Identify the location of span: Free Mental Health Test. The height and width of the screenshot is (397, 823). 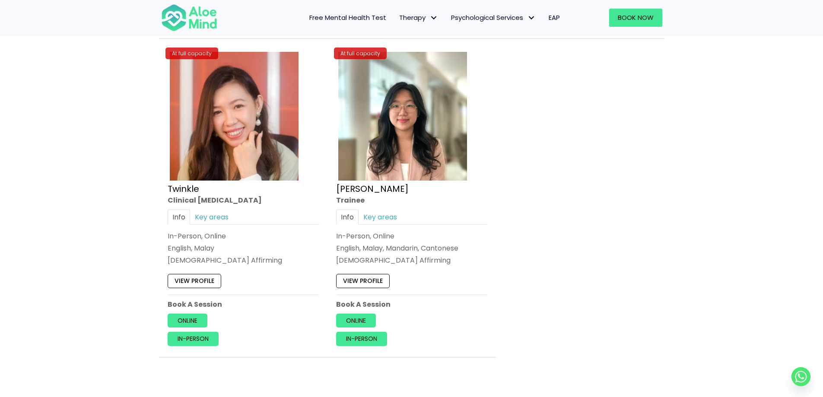
(348, 17).